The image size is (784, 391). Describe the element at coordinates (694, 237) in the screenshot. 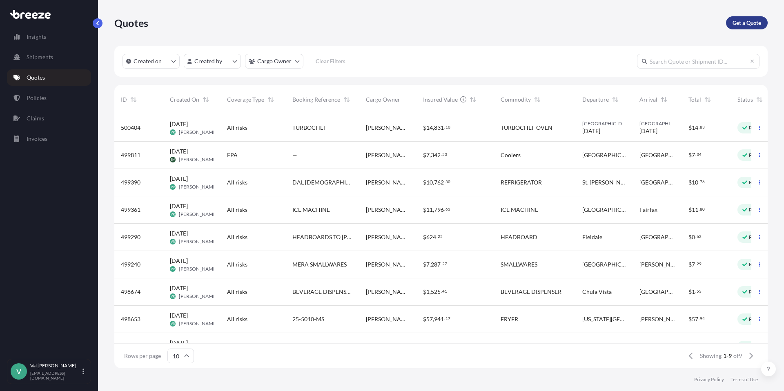

I see `span: 0` at that location.